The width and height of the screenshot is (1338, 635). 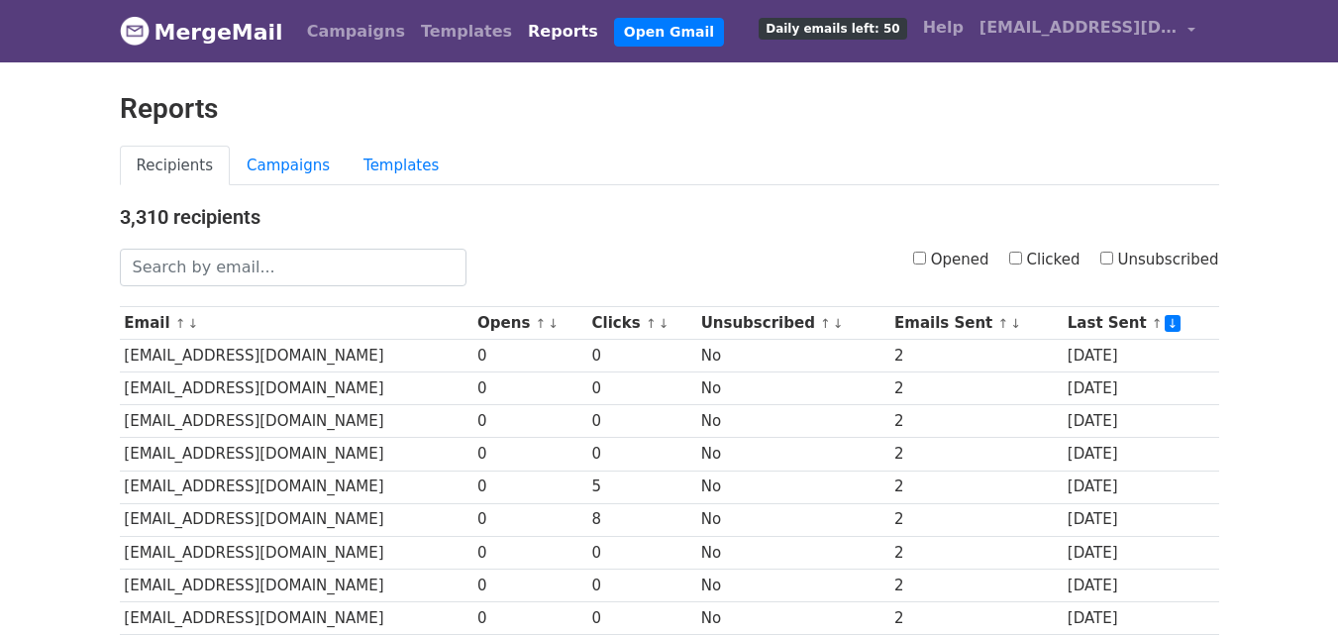 What do you see at coordinates (642, 486) in the screenshot?
I see `td: 5` at bounding box center [642, 486].